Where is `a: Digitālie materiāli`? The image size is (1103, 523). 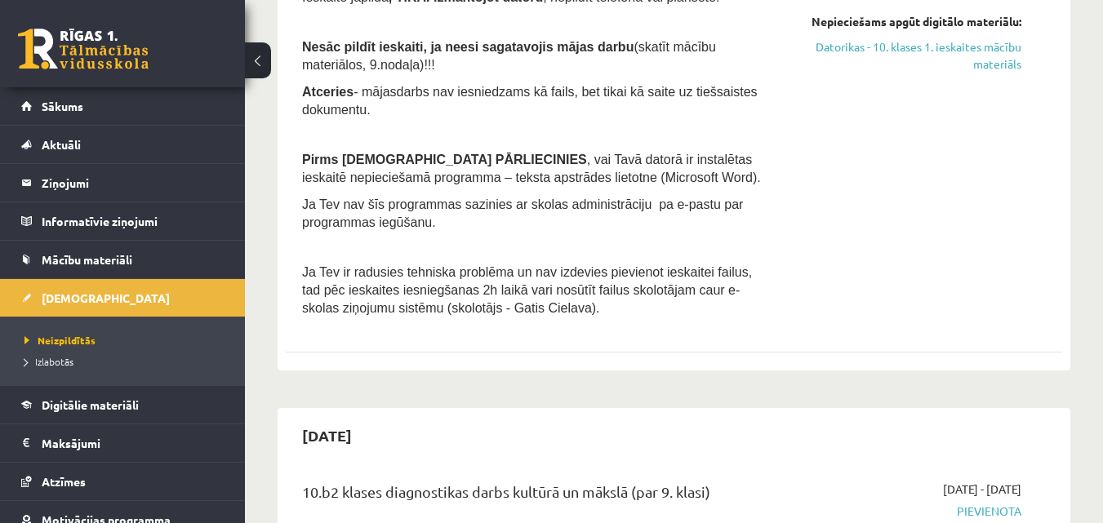
a: Digitālie materiāli is located at coordinates (122, 405).